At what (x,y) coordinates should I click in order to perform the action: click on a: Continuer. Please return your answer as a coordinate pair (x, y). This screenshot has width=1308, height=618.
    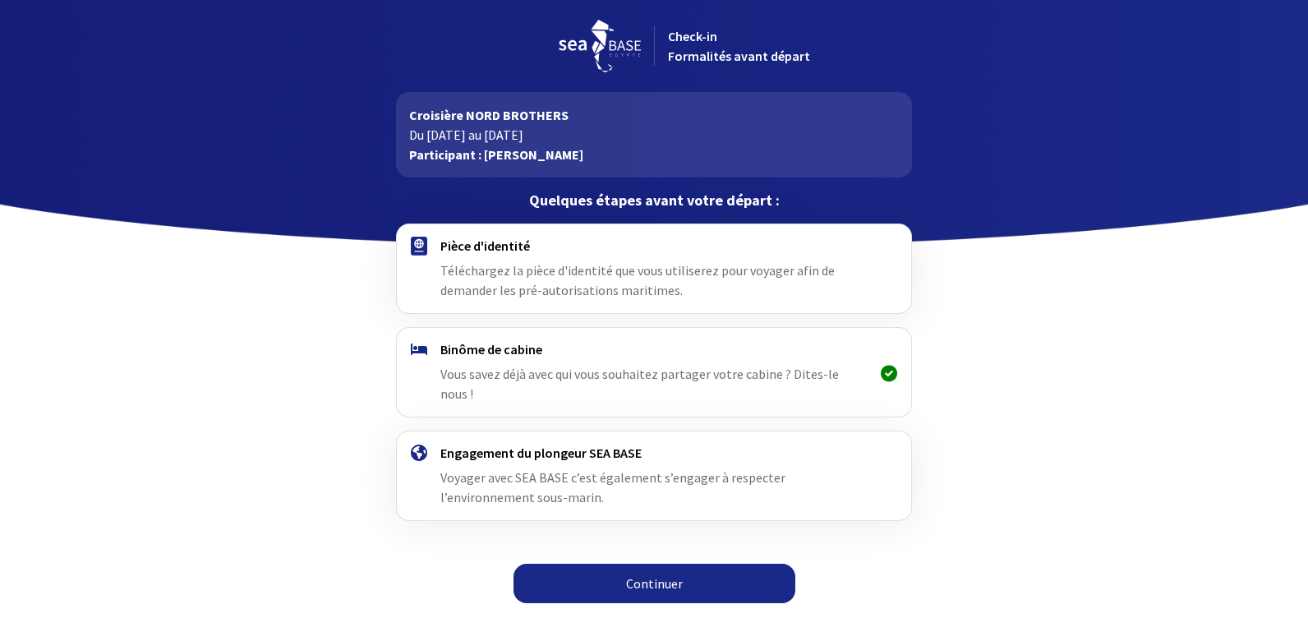
    Looking at the image, I should click on (654, 584).